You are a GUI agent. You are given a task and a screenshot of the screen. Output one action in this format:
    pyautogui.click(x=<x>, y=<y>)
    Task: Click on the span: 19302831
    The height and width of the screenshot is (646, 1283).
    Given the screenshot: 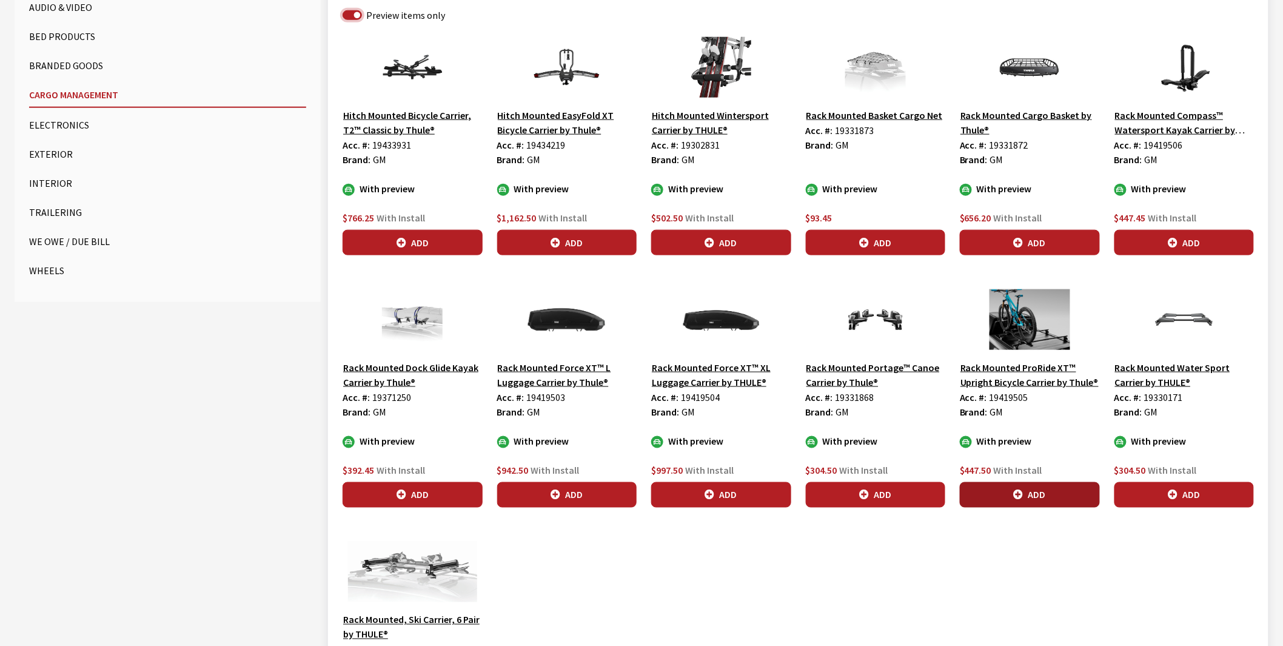 What is the action you would take?
    pyautogui.click(x=700, y=145)
    